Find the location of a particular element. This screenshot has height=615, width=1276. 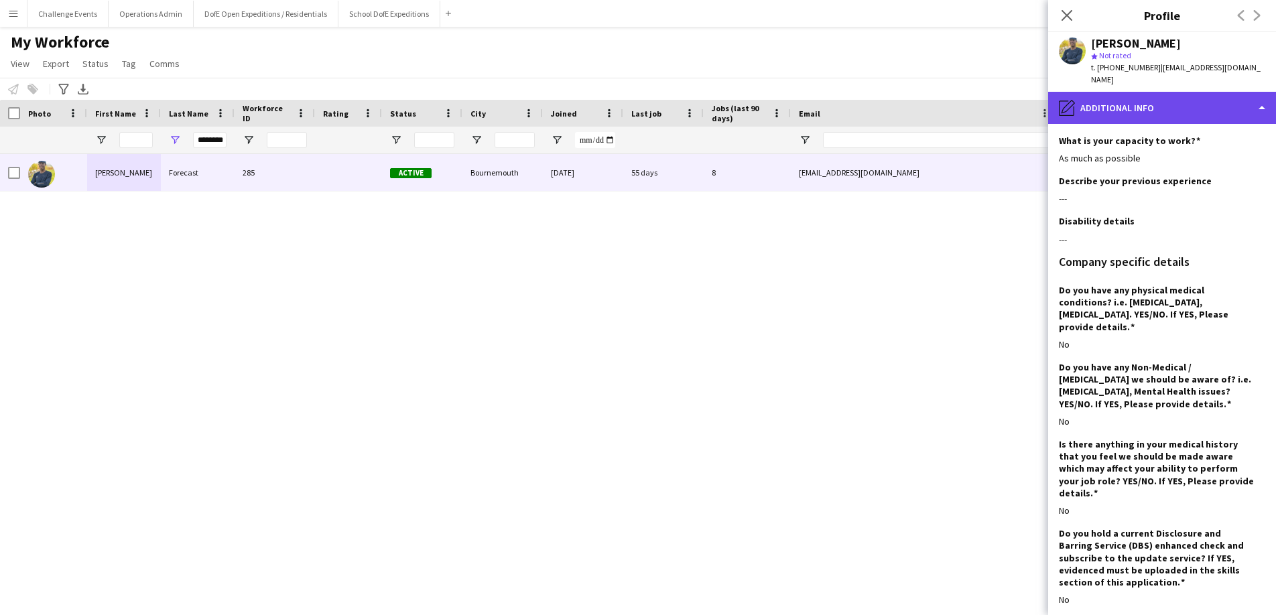

span: Last job is located at coordinates (646, 113).